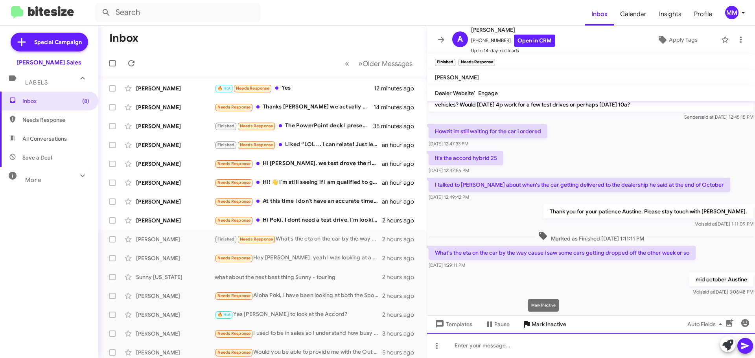 The image size is (755, 358). I want to click on span: All Conversations, so click(44, 139).